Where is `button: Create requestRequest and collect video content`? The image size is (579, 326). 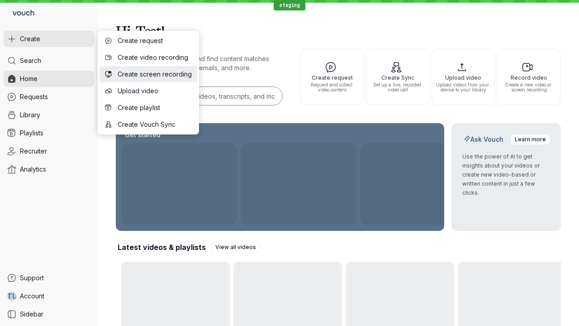
button: Create requestRequest and collect video content is located at coordinates (332, 77).